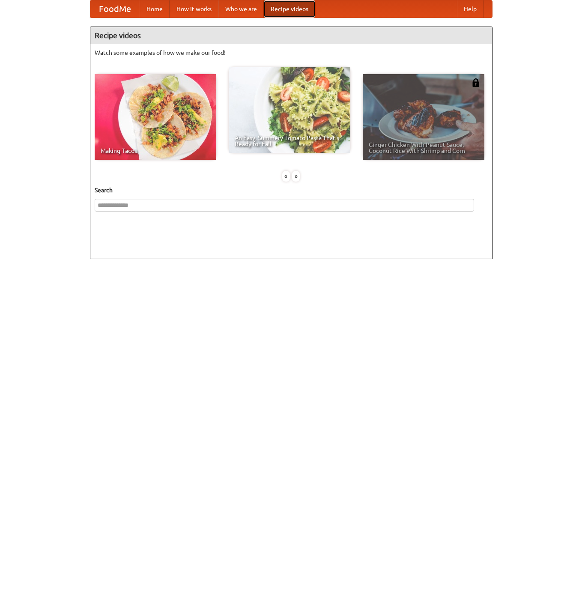 This screenshot has height=606, width=582. What do you see at coordinates (291, 53) in the screenshot?
I see `p: Watch some examples of how we make our food!` at bounding box center [291, 53].